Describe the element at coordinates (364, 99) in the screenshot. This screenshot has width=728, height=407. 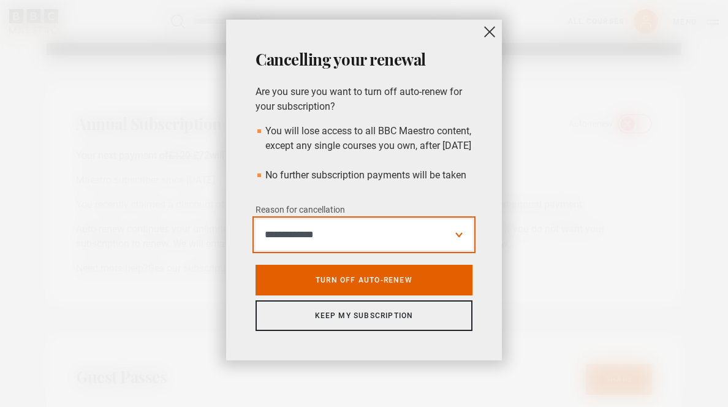
I see `p: Are you sure you want to turn off auto-renew for your subscription?` at that location.